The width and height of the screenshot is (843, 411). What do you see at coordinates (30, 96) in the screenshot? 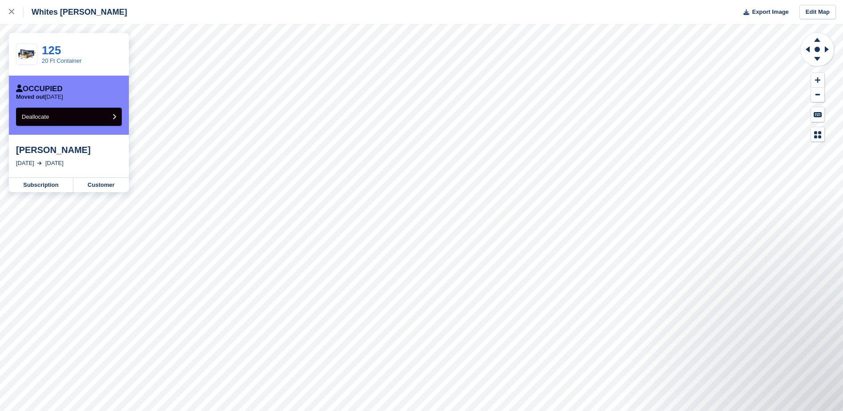
I see `span: Moved out` at bounding box center [30, 96].